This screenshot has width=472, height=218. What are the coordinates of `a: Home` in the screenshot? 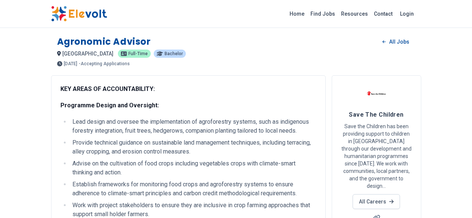 It's located at (297, 14).